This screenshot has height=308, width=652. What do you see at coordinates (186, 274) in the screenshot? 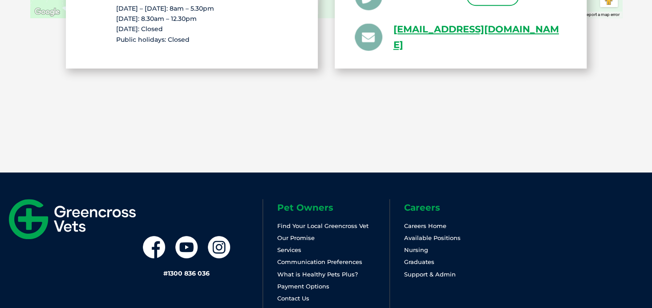
I see `a: #1300 836 036` at bounding box center [186, 274].